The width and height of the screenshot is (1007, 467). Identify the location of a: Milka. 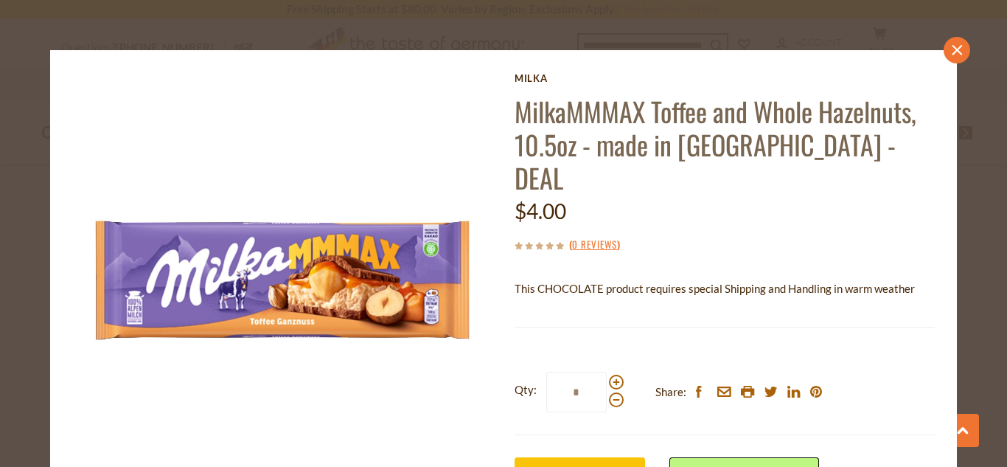
(725, 78).